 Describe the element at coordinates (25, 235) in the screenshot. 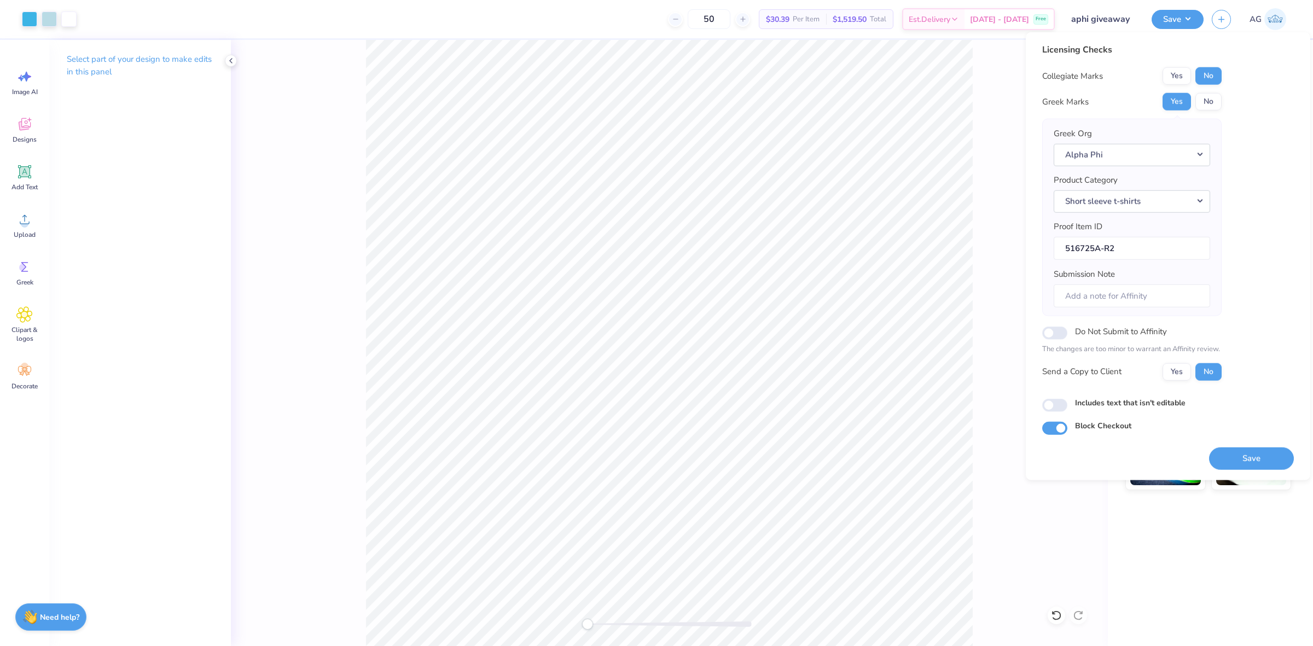

I see `span: Upload` at that location.